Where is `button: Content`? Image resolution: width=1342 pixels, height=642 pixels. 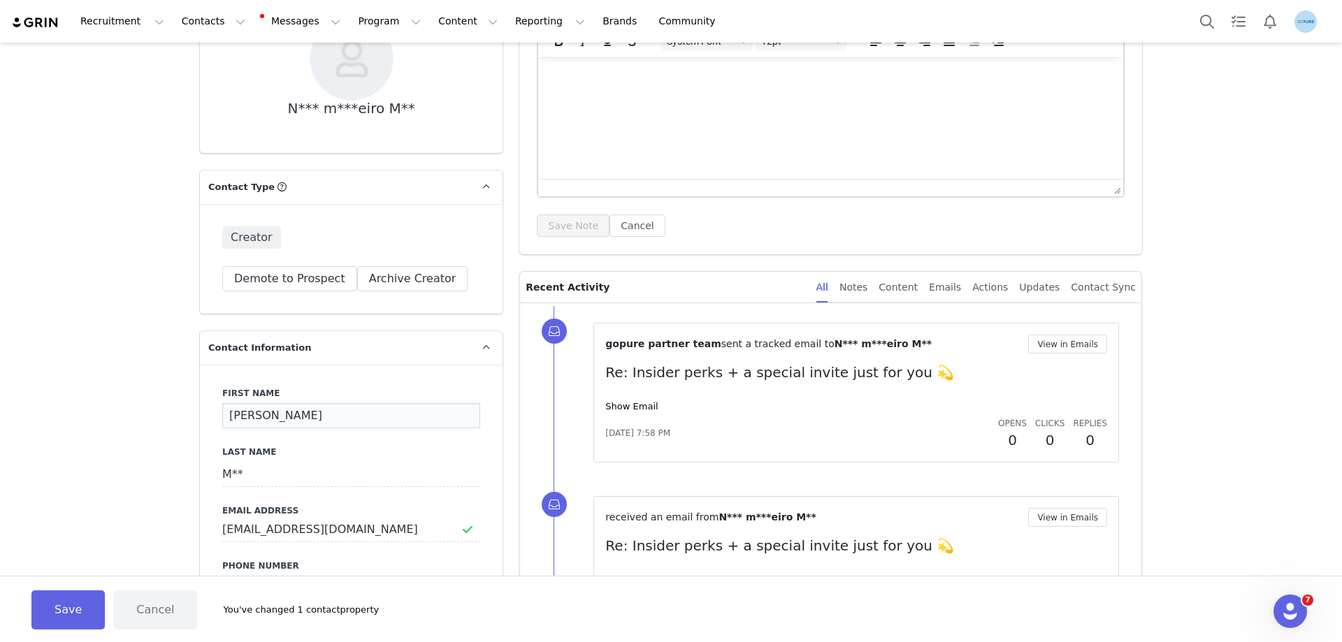
button: Content is located at coordinates (467, 21).